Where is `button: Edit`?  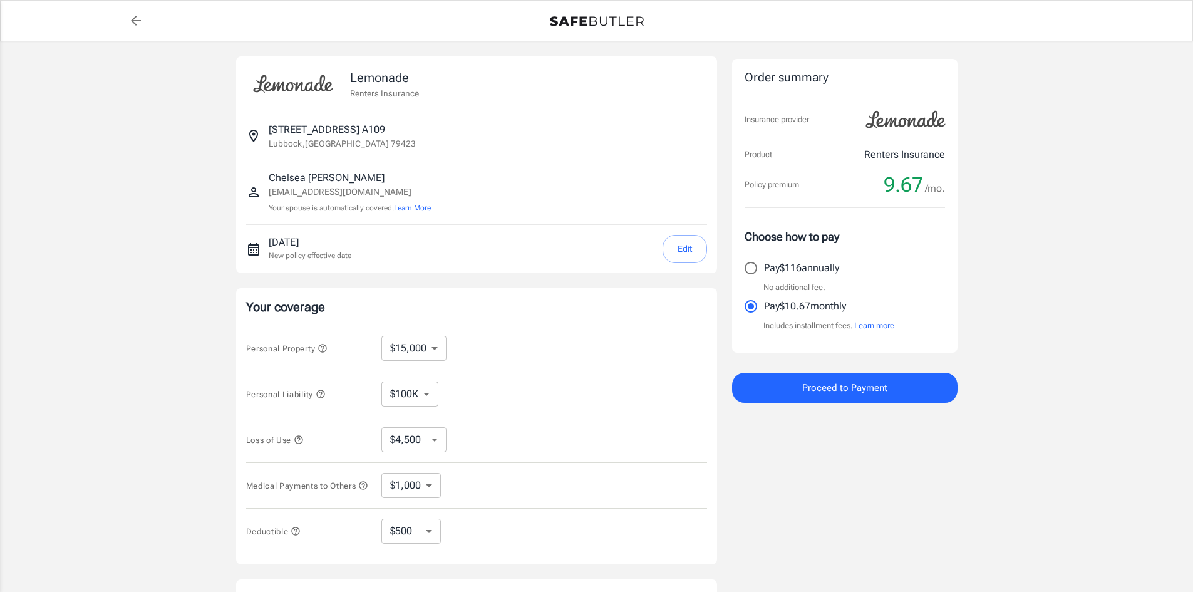
button: Edit is located at coordinates (685, 249).